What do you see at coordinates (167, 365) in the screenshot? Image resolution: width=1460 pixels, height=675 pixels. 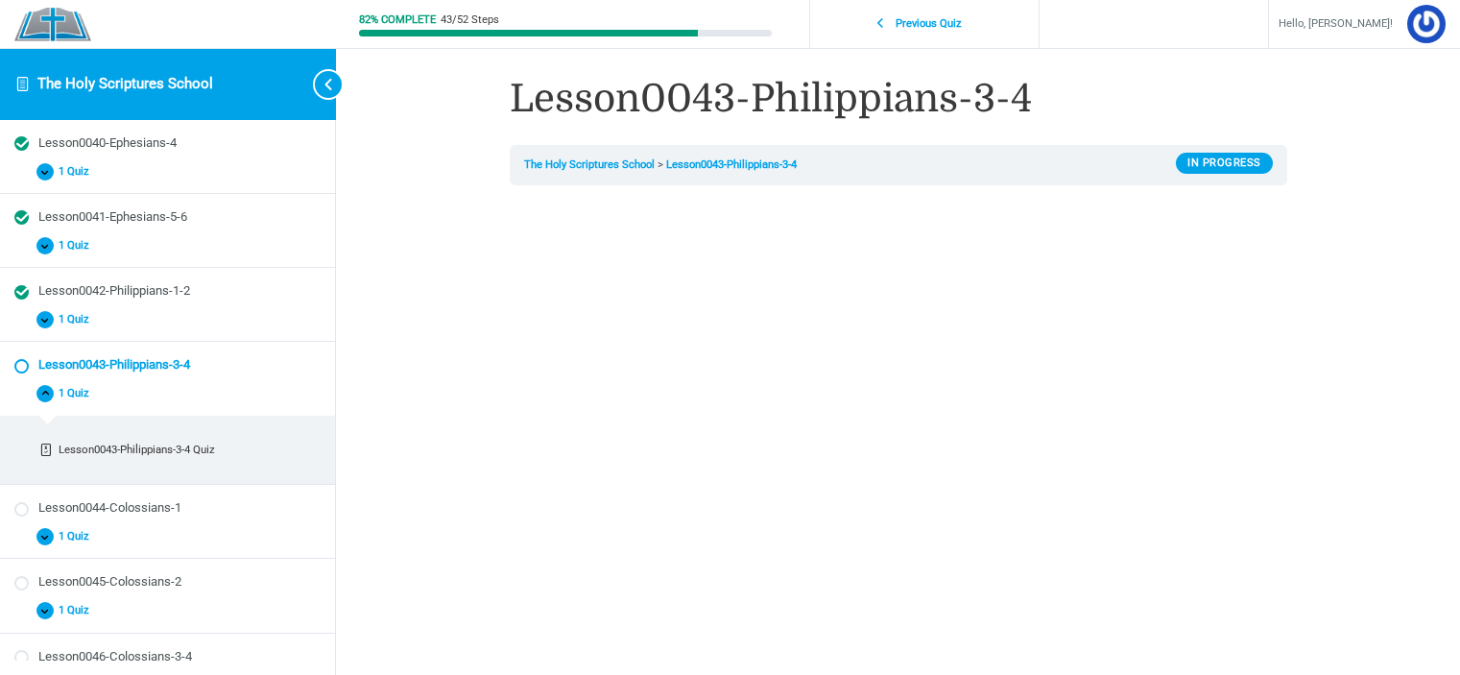 I see `a: Not started Lesson0043-Philippians-3-4` at bounding box center [167, 365].